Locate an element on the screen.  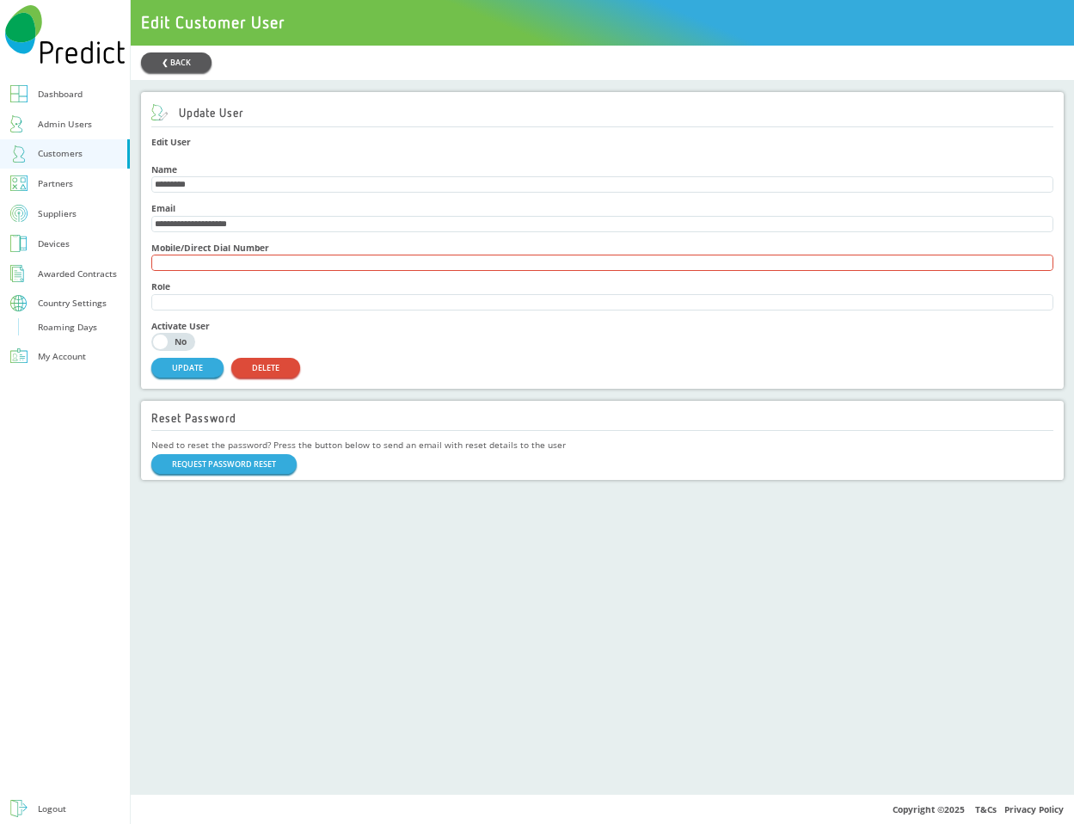
button: YesNo is located at coordinates (173, 341).